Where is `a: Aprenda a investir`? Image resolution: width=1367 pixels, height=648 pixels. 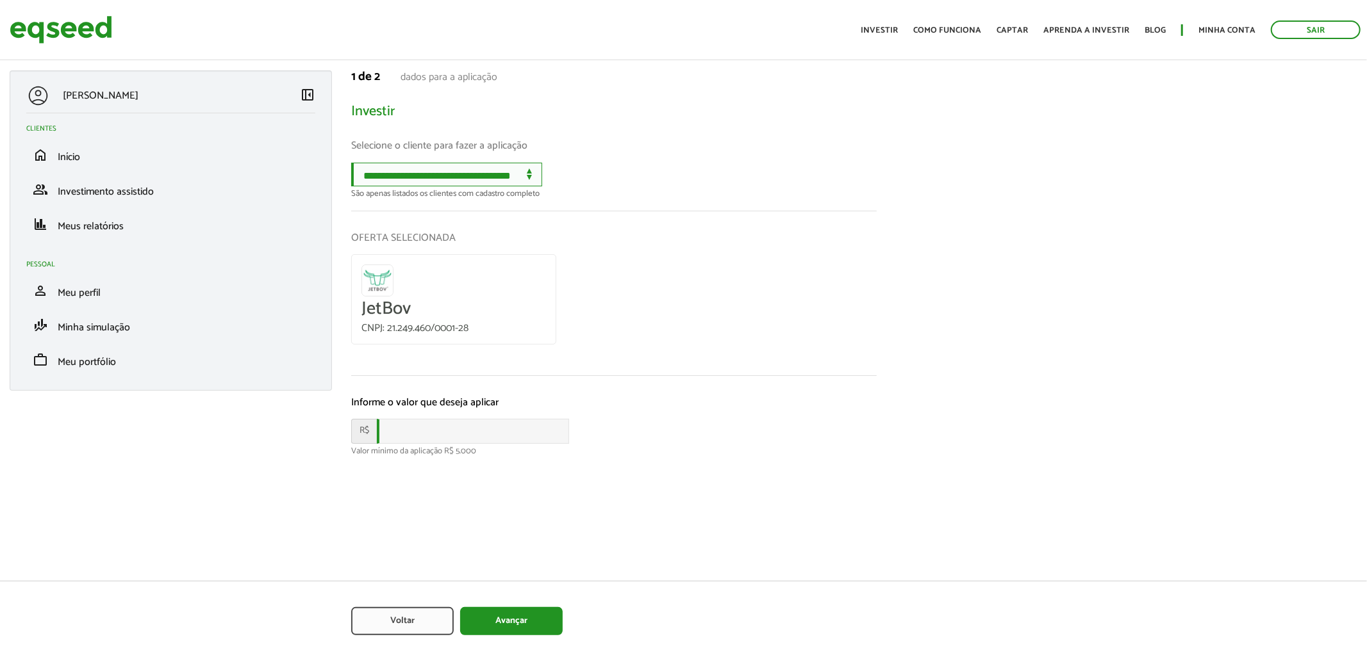 a: Aprenda a investir is located at coordinates (1086, 30).